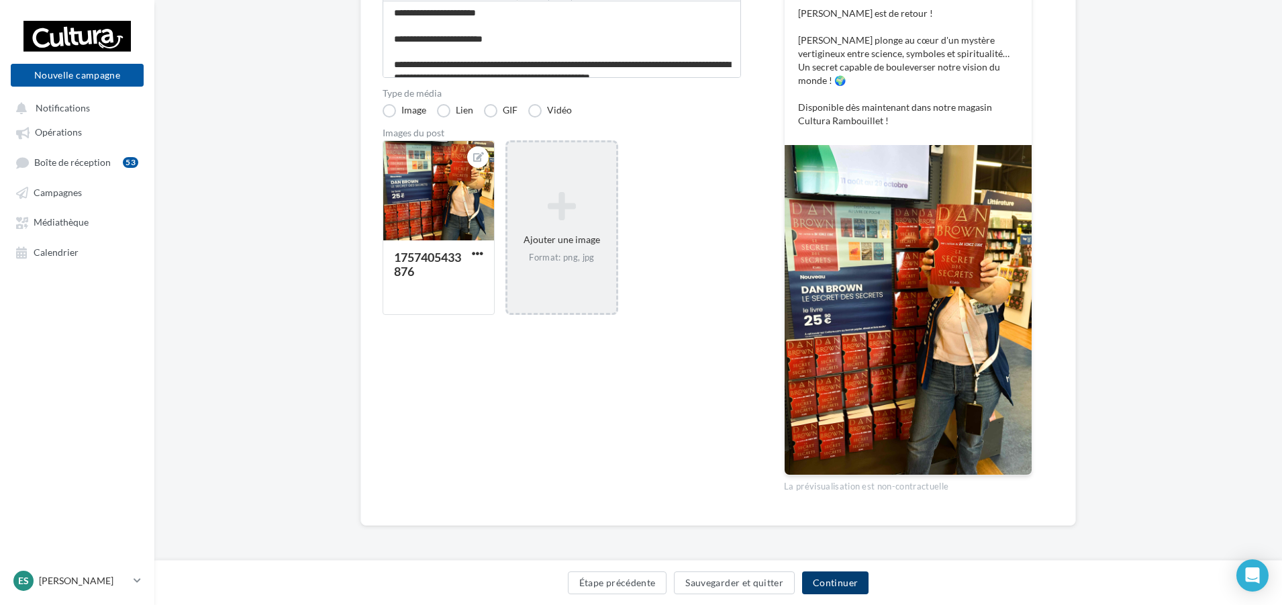 Image resolution: width=1282 pixels, height=605 pixels. I want to click on span: Notifications, so click(62, 107).